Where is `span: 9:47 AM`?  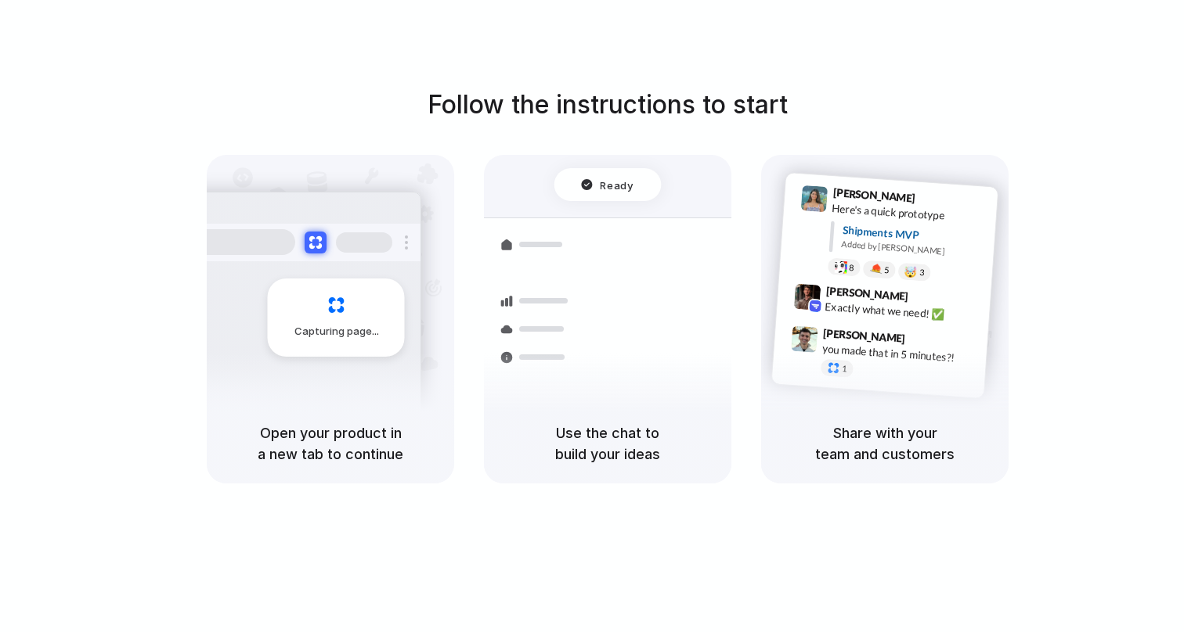 span: 9:47 AM is located at coordinates (925, 341).